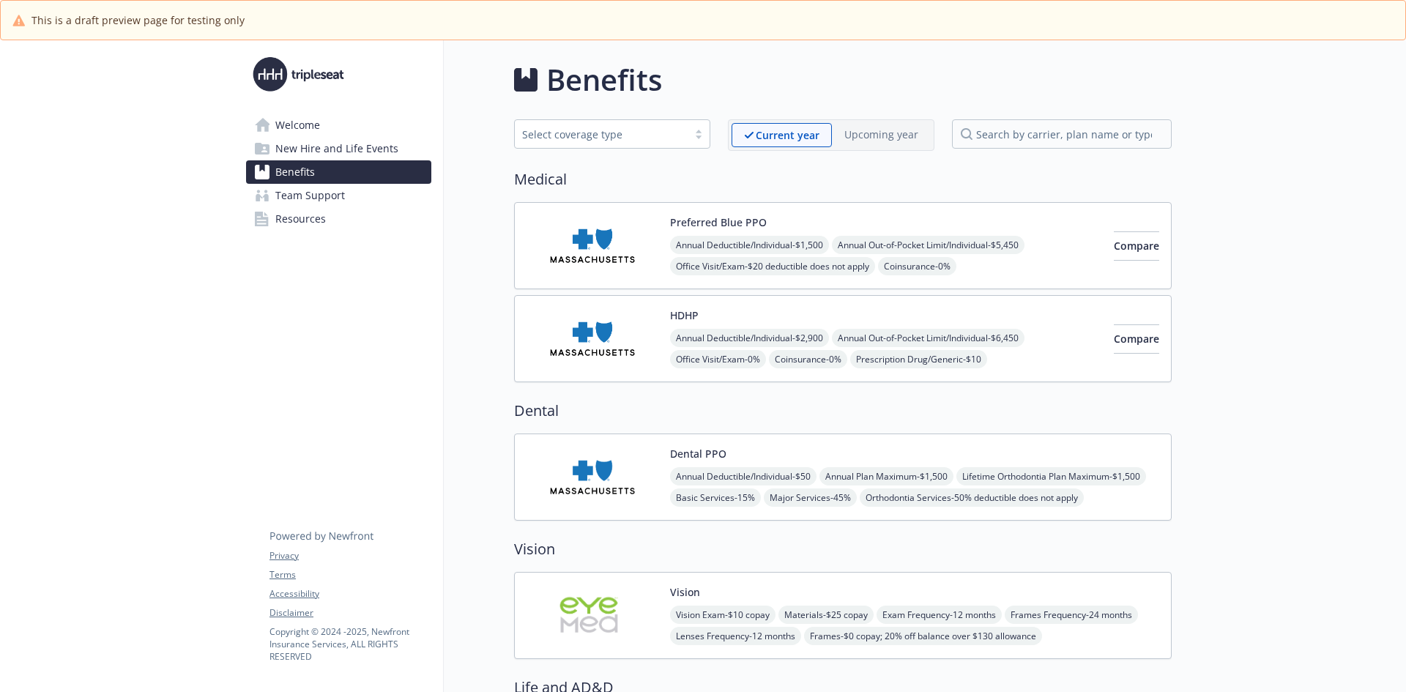  What do you see at coordinates (972, 497) in the screenshot?
I see `span: Orthodontia Services - 50% deductible does not apply` at bounding box center [972, 497].